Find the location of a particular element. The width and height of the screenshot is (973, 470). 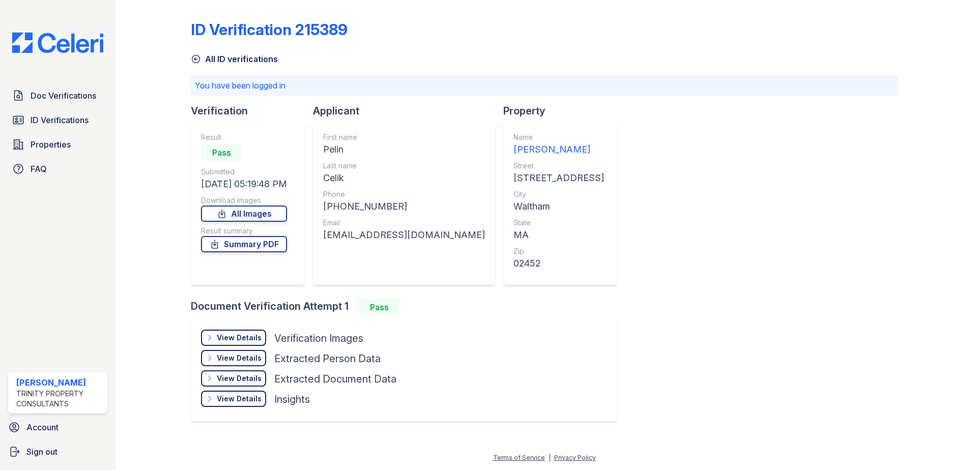

div: Trinity Property Consultants is located at coordinates (60, 399).